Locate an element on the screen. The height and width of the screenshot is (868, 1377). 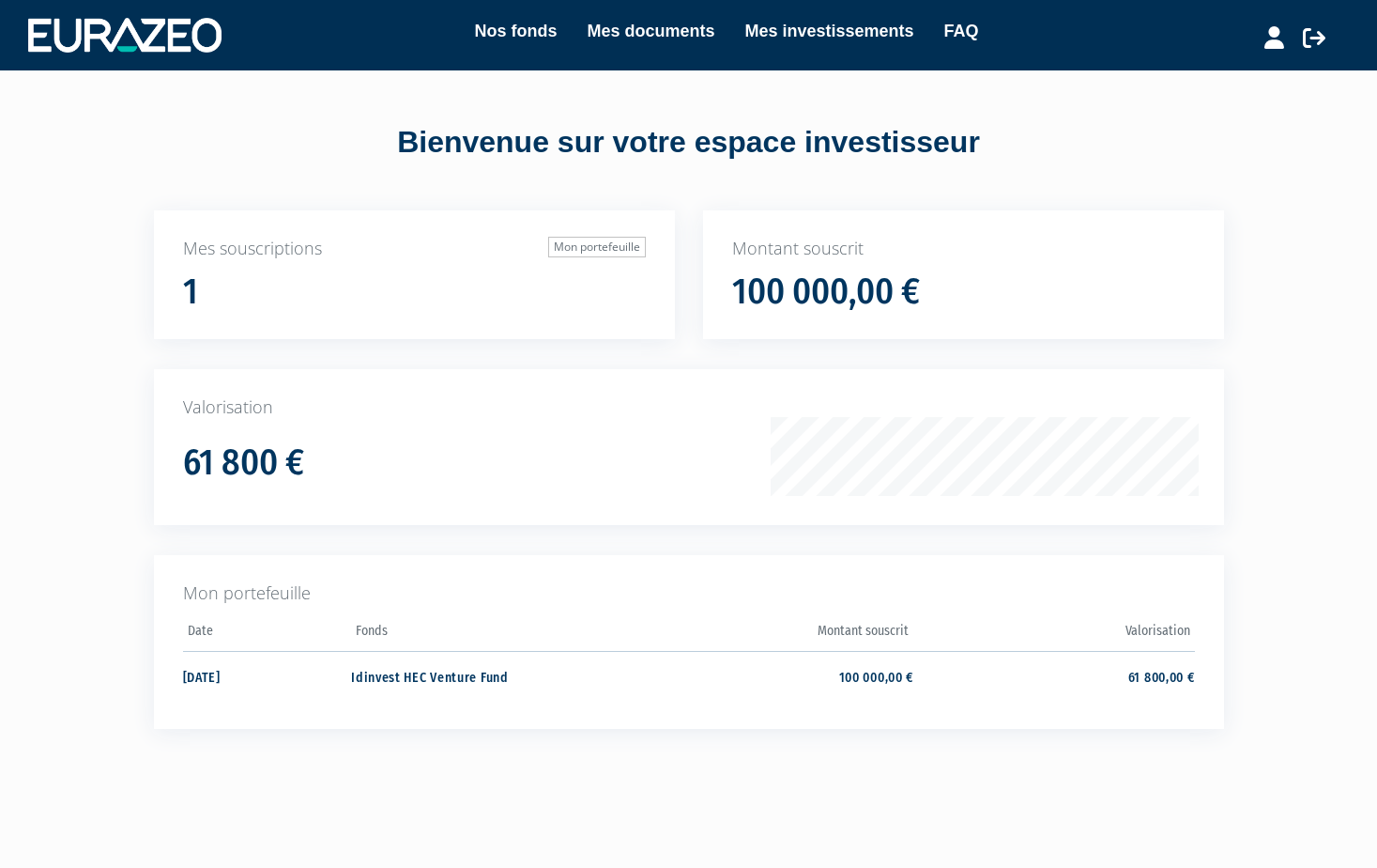
td: 61 800,00 € is located at coordinates (1054, 675).